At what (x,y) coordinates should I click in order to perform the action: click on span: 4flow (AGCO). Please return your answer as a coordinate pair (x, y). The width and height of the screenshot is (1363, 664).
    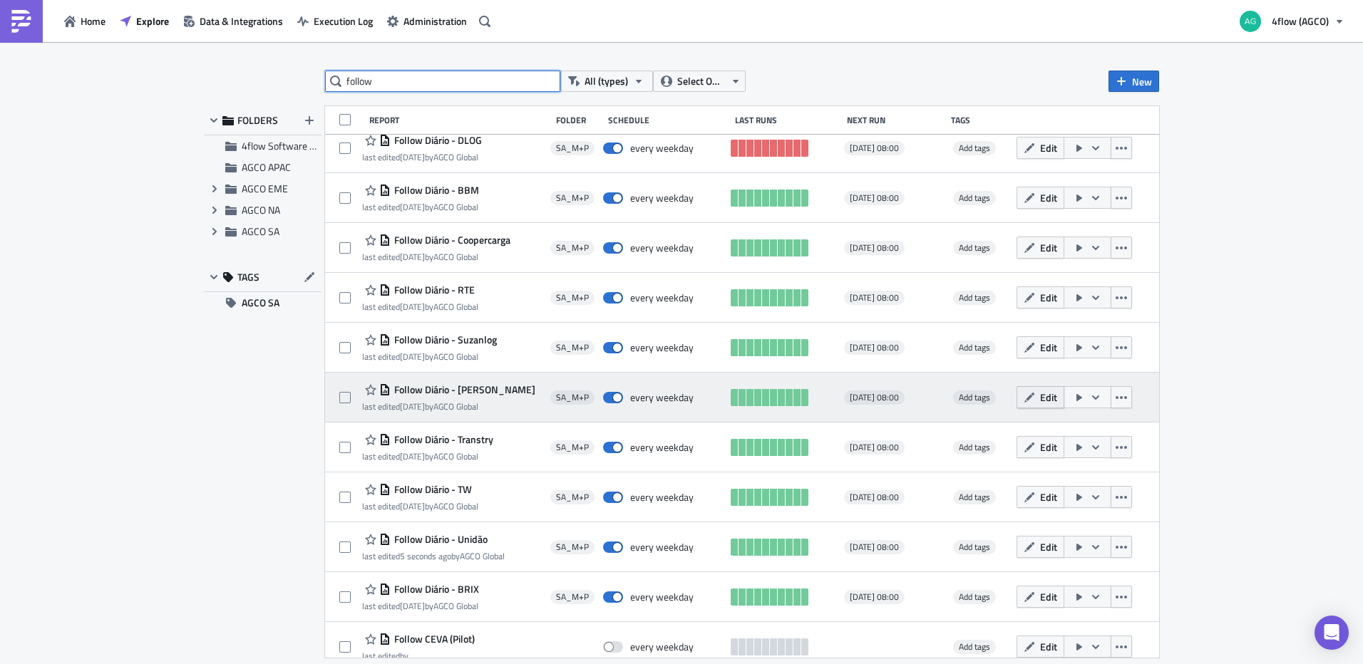
    Looking at the image, I should click on (1300, 21).